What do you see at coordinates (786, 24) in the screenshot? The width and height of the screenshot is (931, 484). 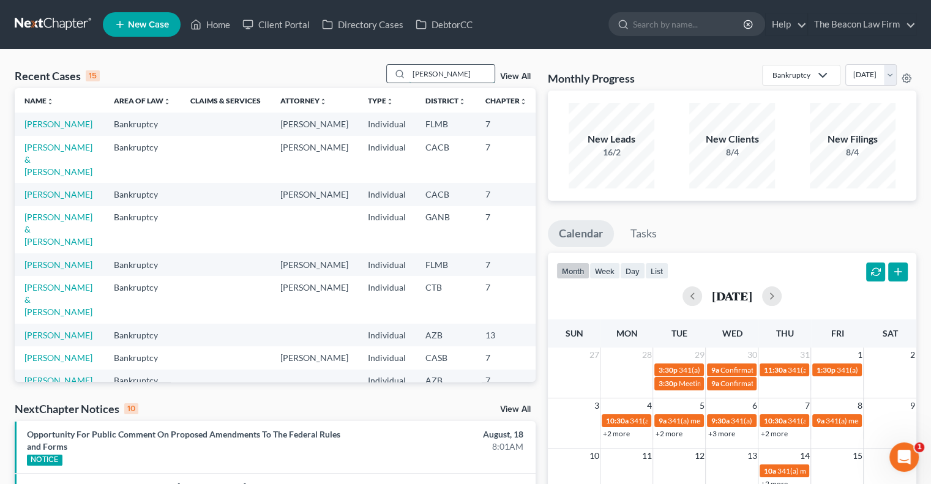 I see `a: Help` at bounding box center [786, 24].